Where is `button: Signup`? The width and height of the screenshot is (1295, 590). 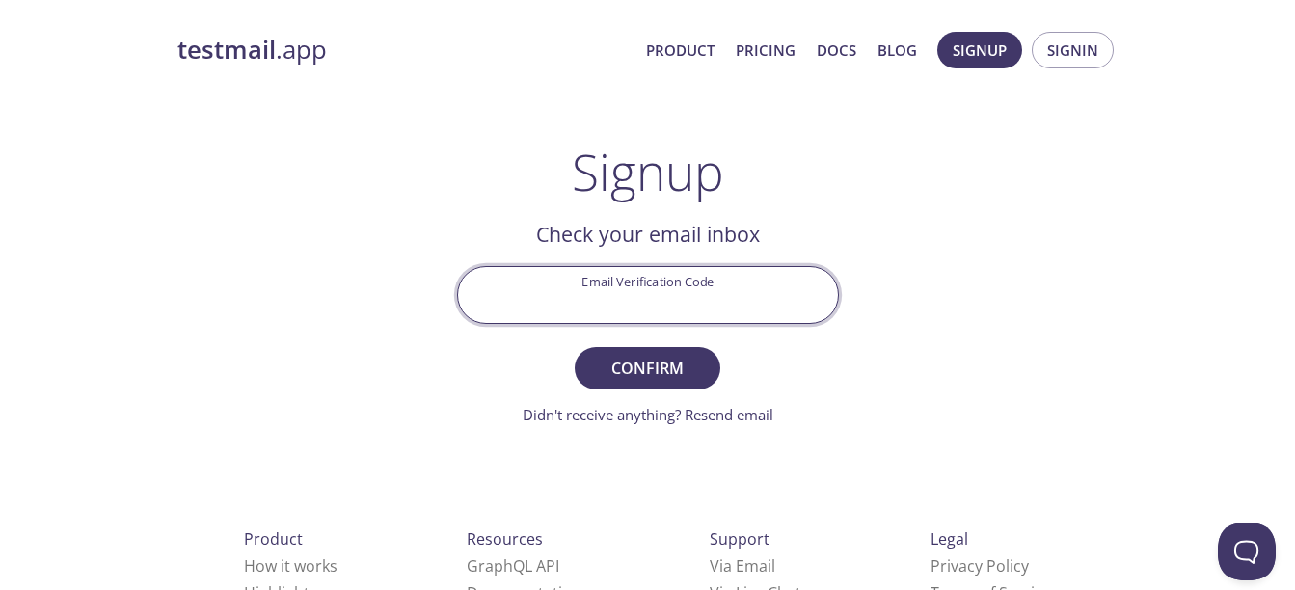 button: Signup is located at coordinates (980, 50).